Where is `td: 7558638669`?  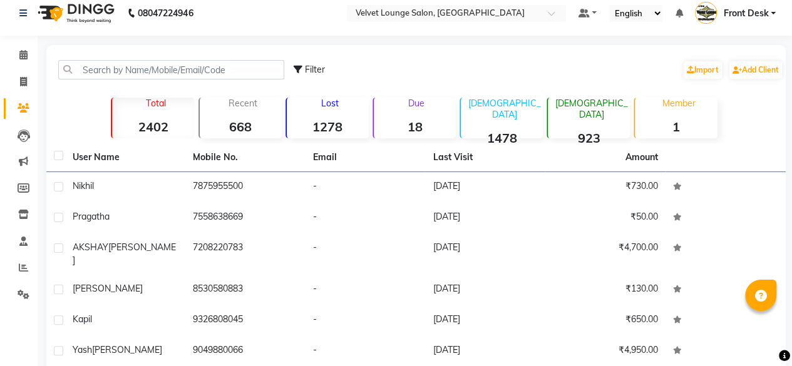
td: 7558638669 is located at coordinates (245, 218).